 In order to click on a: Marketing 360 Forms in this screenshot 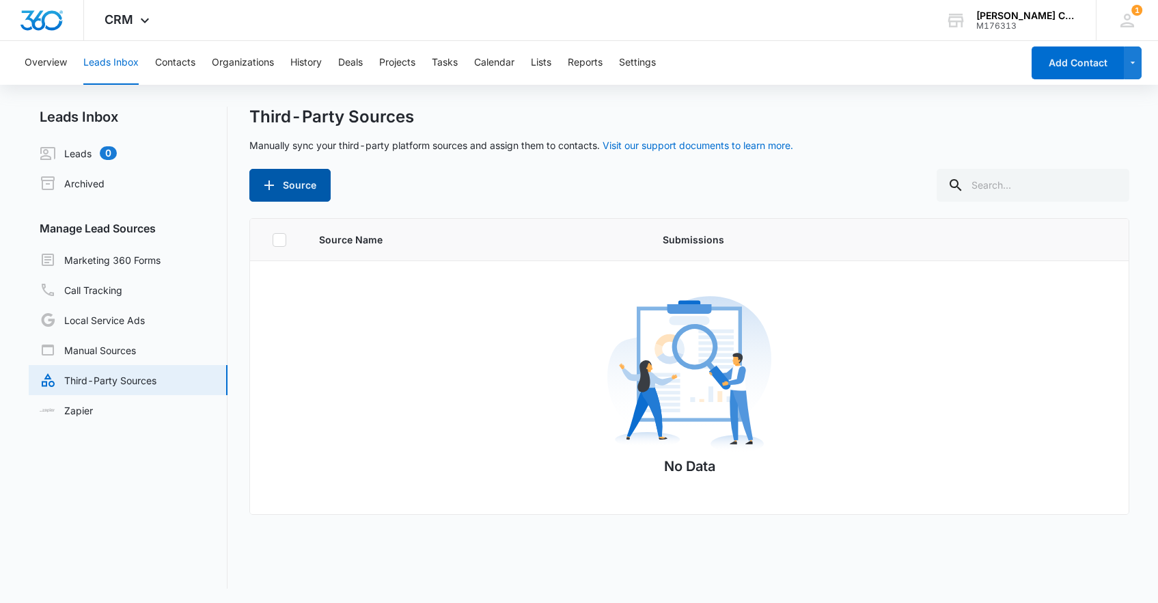, I will do `click(100, 260)`.